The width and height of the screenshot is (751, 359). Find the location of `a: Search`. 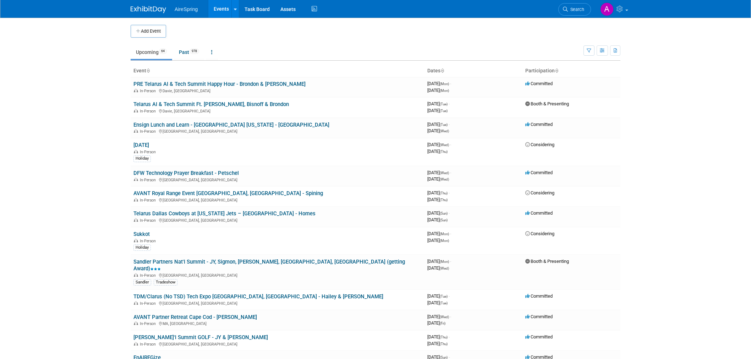

a: Search is located at coordinates (575, 9).